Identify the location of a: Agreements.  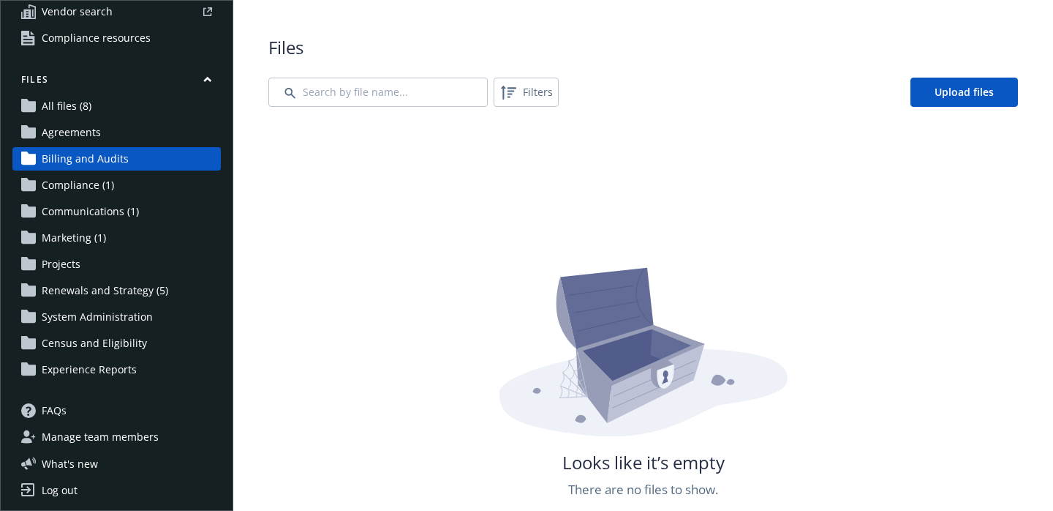
(116, 132).